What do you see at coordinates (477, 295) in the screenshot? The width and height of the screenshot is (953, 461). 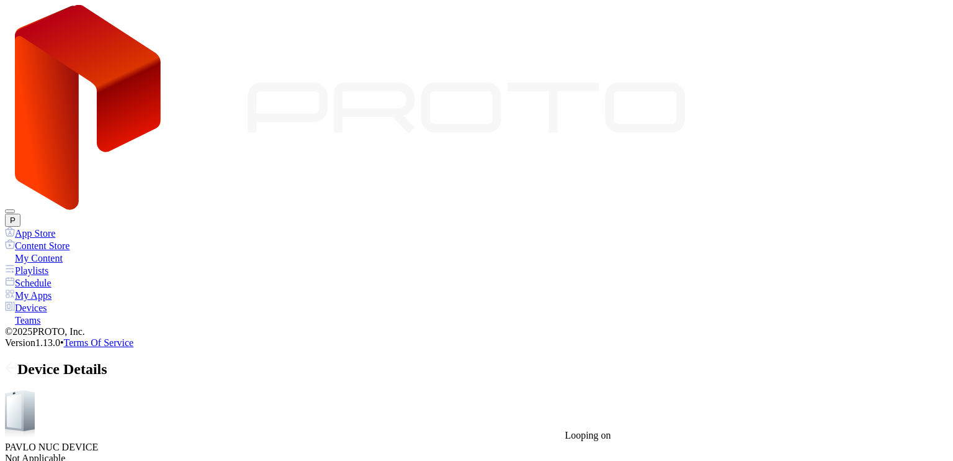 I see `a: My Apps` at bounding box center [477, 295].